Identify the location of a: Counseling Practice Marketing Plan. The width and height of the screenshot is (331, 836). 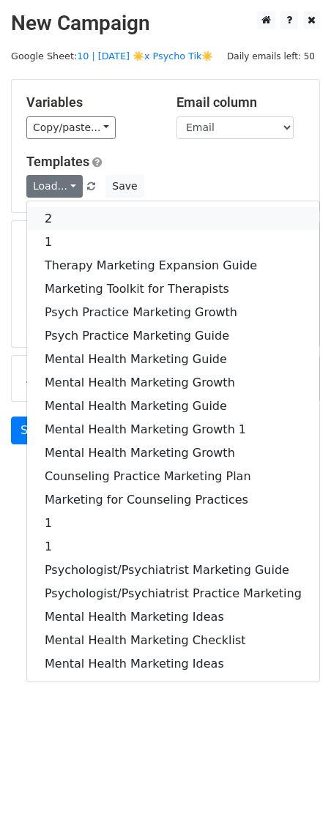
(173, 476).